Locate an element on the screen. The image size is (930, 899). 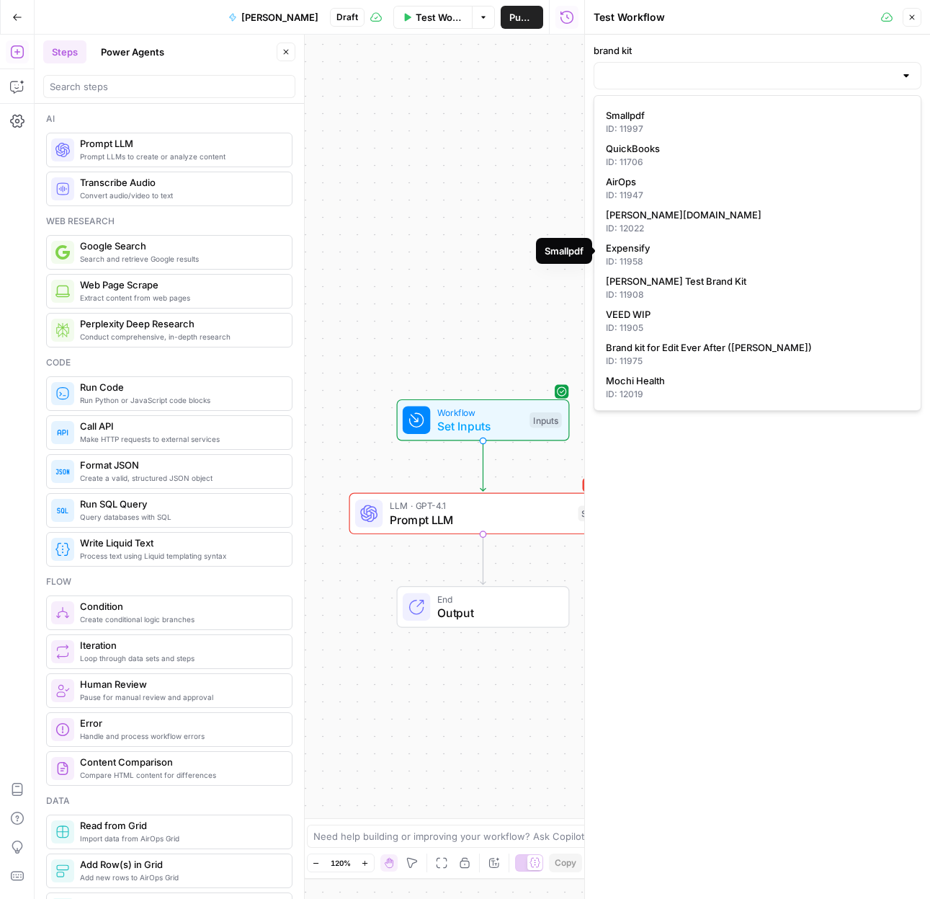
span: Mochi Health is located at coordinates (754, 380).